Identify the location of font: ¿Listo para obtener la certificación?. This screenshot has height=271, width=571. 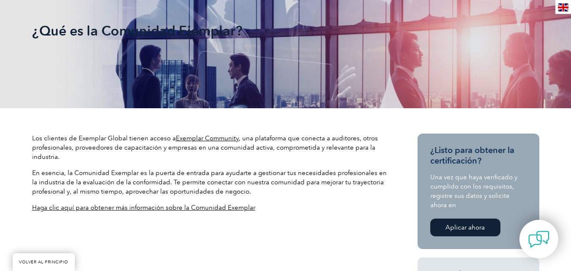
(472, 155).